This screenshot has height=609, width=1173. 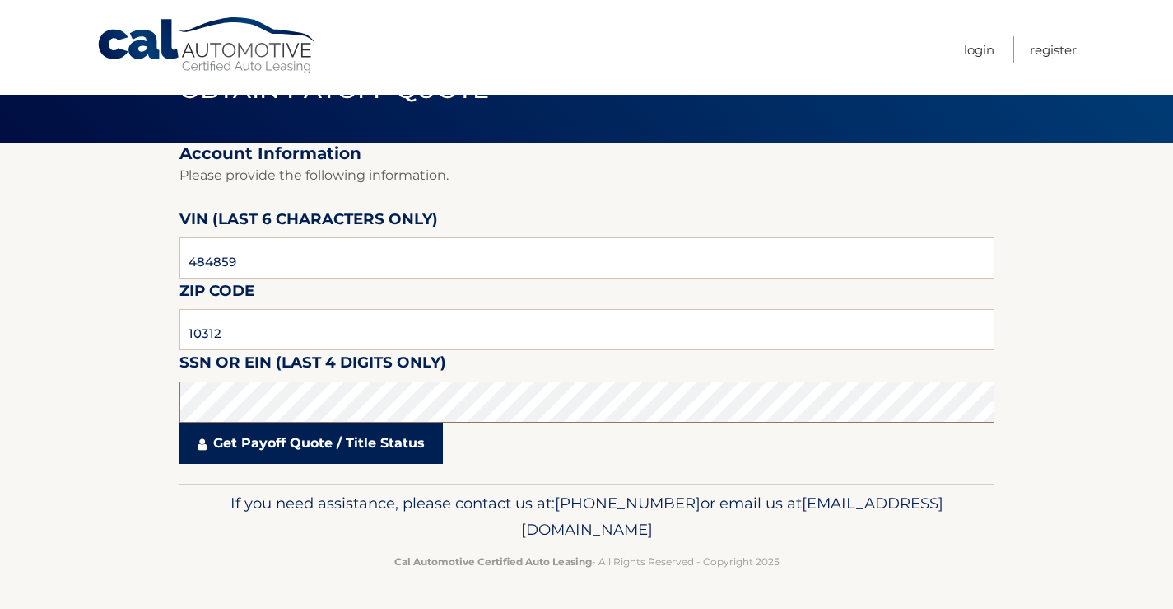 I want to click on p: - All Rights Reserved - Copyright 2025, so click(x=587, y=561).